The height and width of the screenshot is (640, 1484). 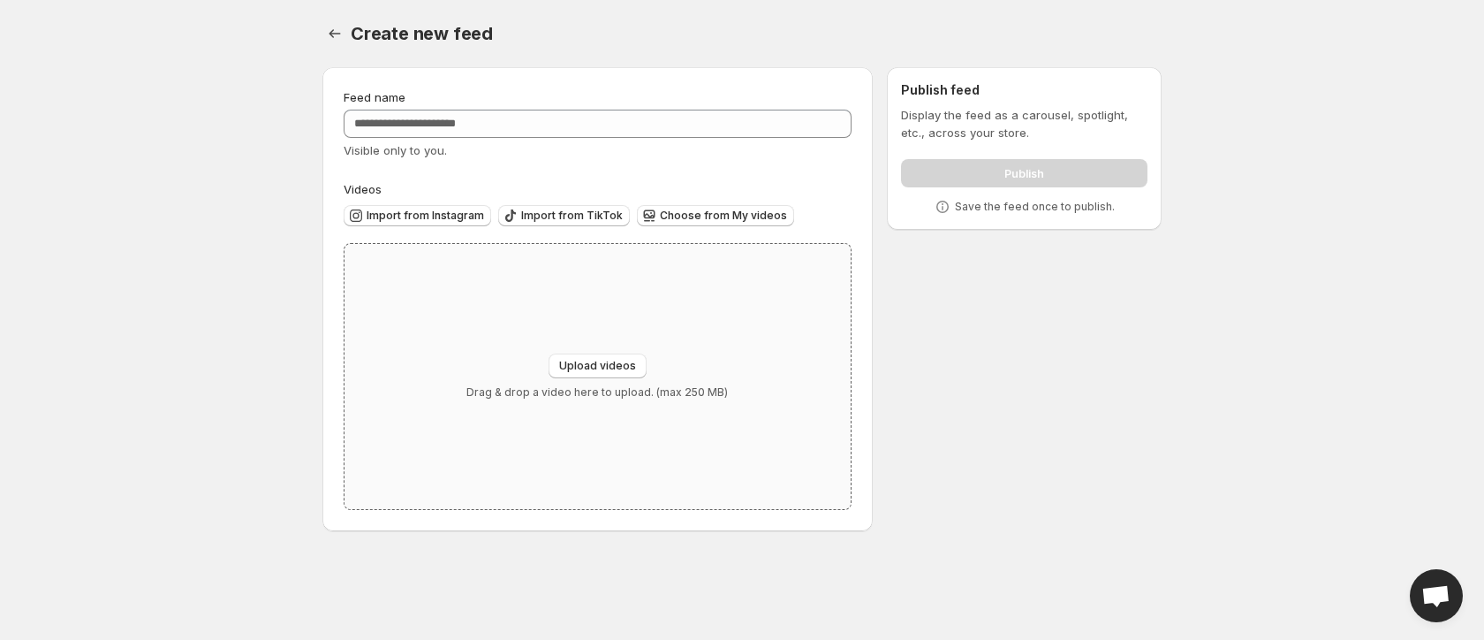 I want to click on span: Visible only to you., so click(x=395, y=150).